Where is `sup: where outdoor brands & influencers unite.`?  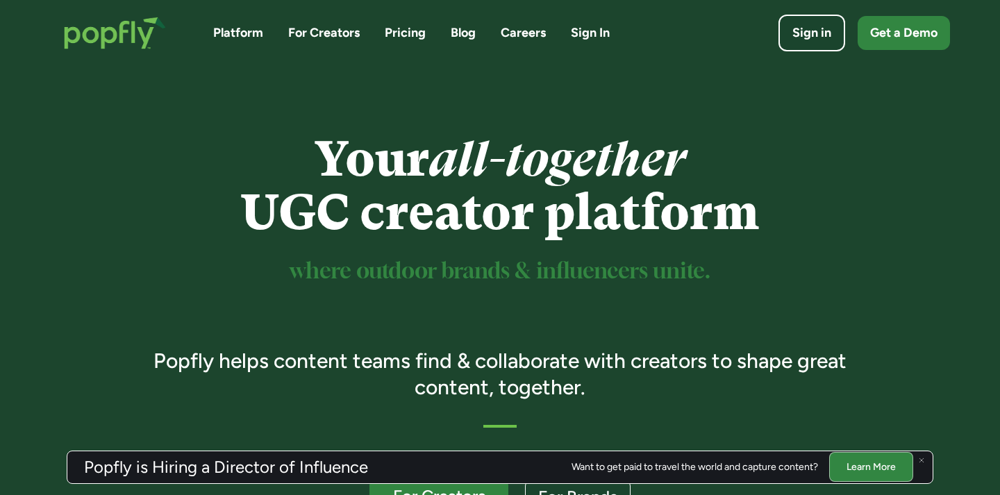 sup: where outdoor brands & influencers unite. is located at coordinates (500, 271).